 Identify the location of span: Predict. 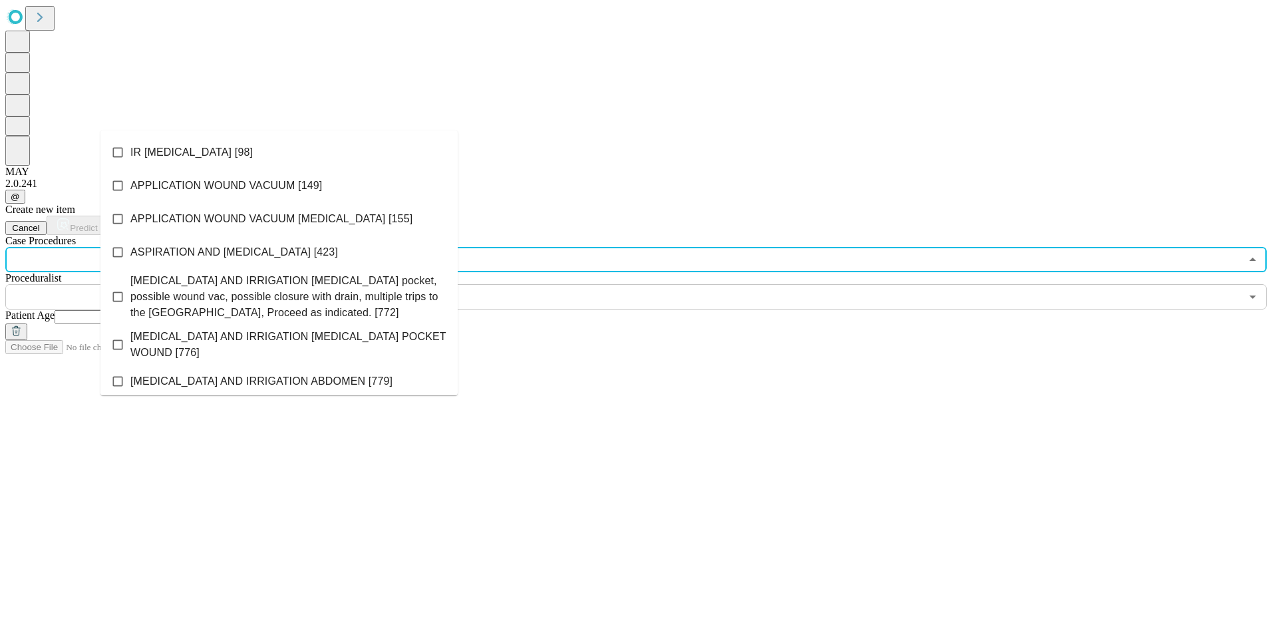
(83, 228).